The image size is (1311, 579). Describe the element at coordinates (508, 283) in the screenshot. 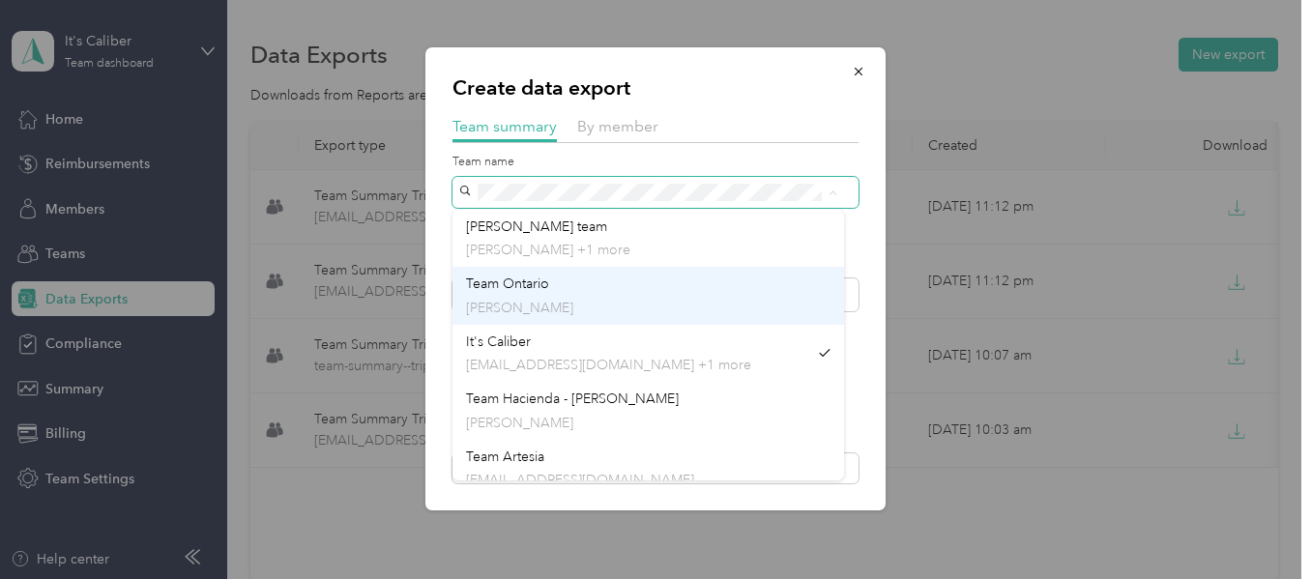

I see `span: Team Ontario` at that location.